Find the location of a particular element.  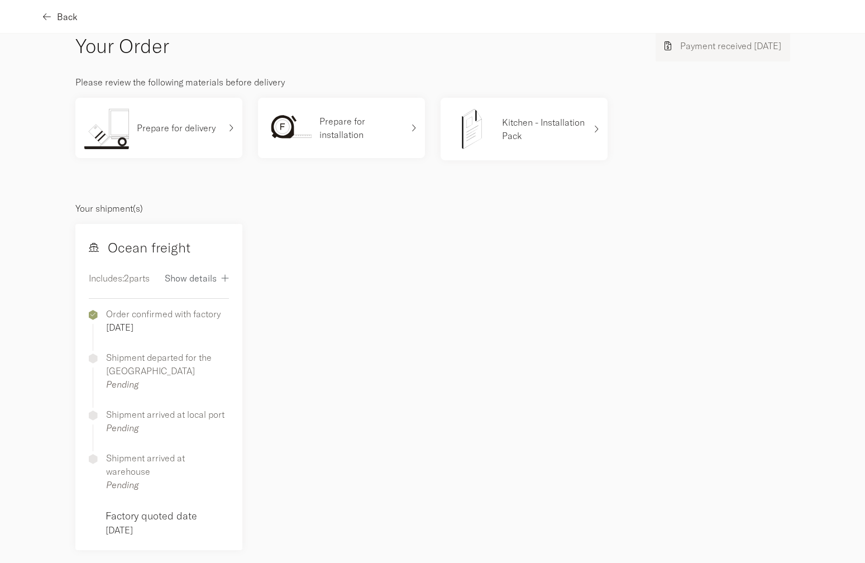

span: Back is located at coordinates (67, 17).